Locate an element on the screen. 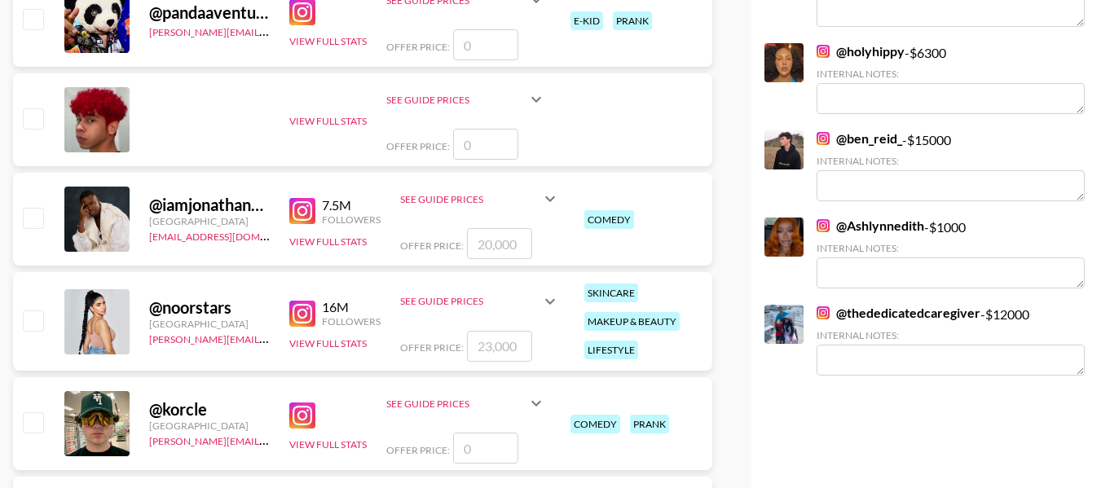  div: e-kid is located at coordinates (587, 20).